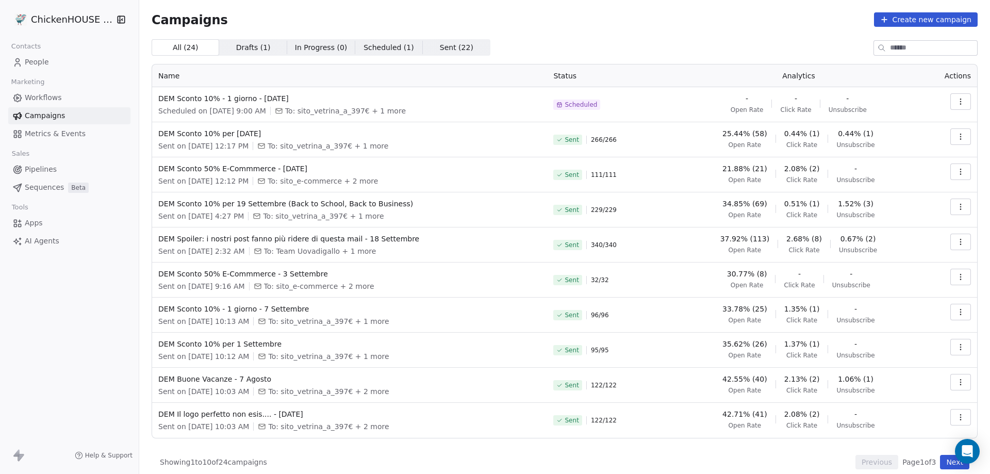  I want to click on span: 0.51% (1), so click(802, 204).